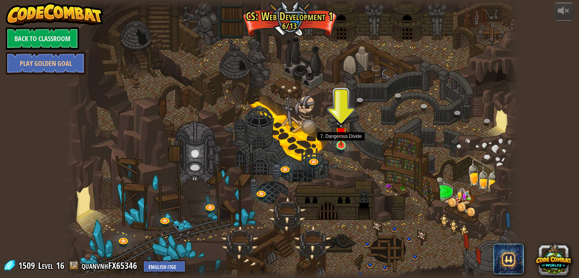  What do you see at coordinates (42, 38) in the screenshot?
I see `a: Back to Classroom` at bounding box center [42, 38].